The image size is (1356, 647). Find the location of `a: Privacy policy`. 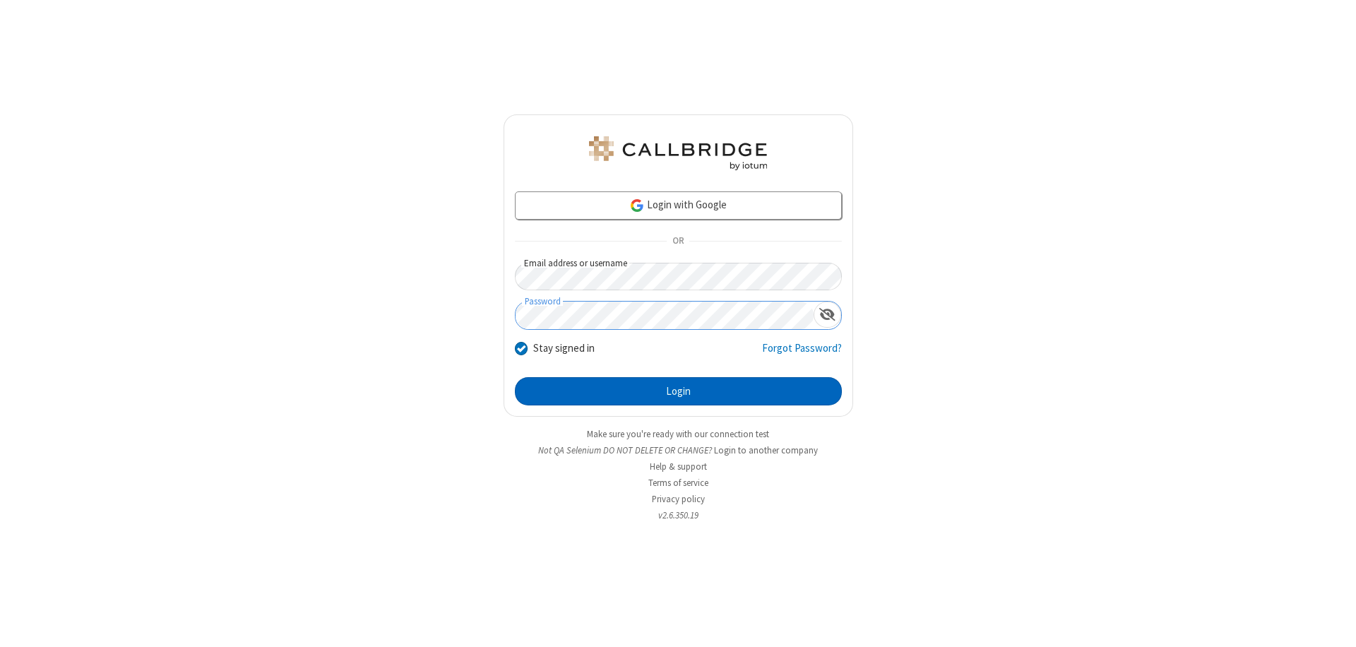

a: Privacy policy is located at coordinates (678, 499).